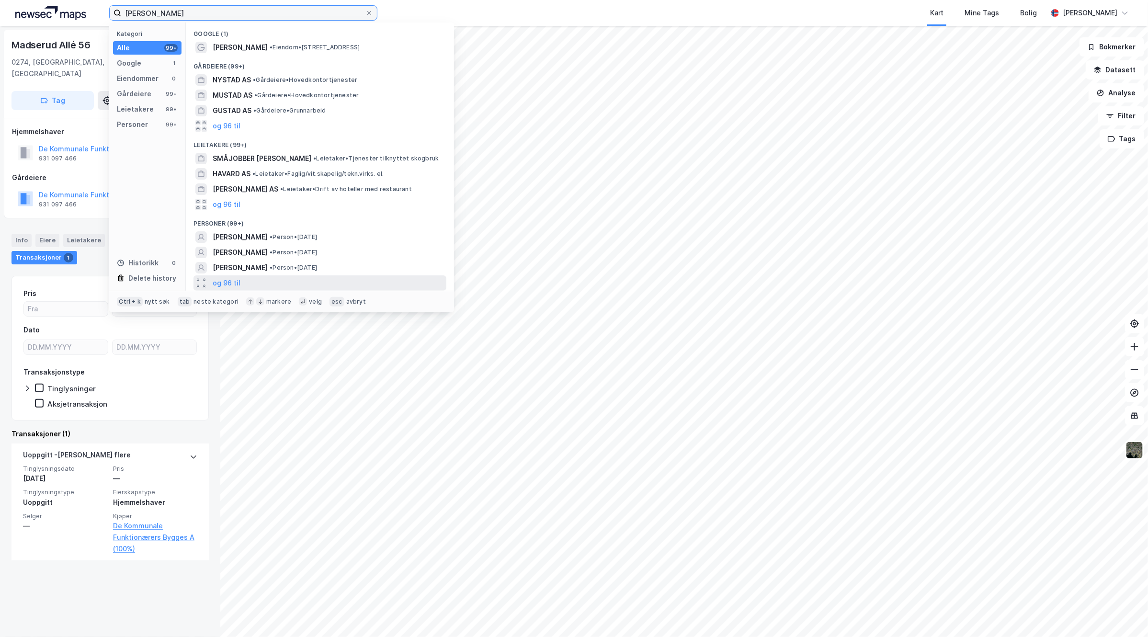 This screenshot has height=637, width=1148. Describe the element at coordinates (320, 221) in the screenshot. I see `div: Personer (99+)` at that location.